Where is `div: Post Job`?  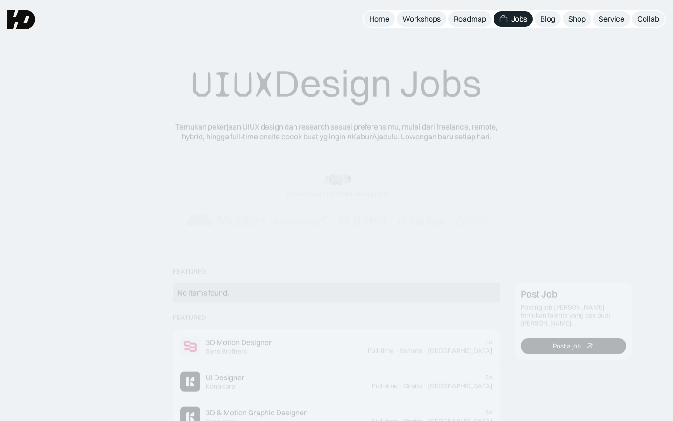 div: Post Job is located at coordinates (539, 294).